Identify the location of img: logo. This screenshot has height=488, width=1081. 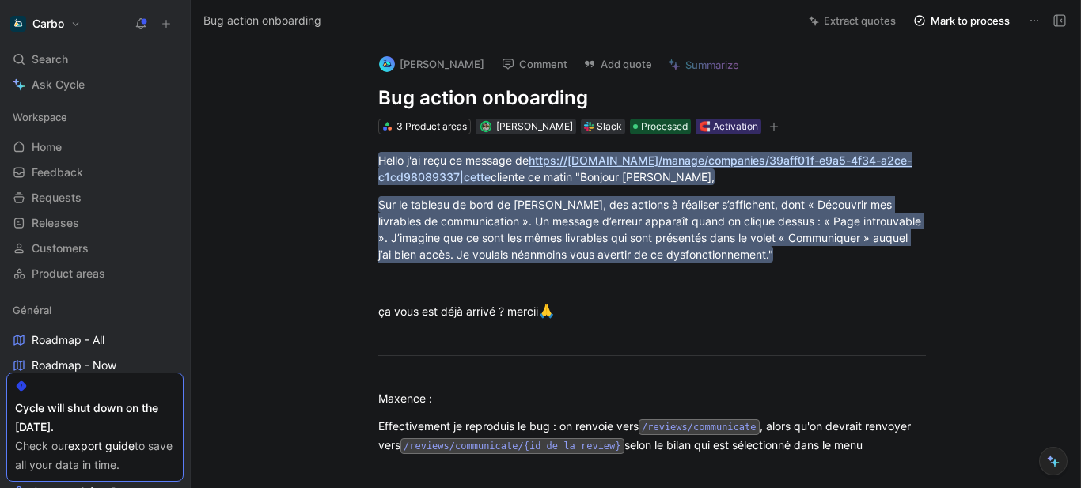
(387, 64).